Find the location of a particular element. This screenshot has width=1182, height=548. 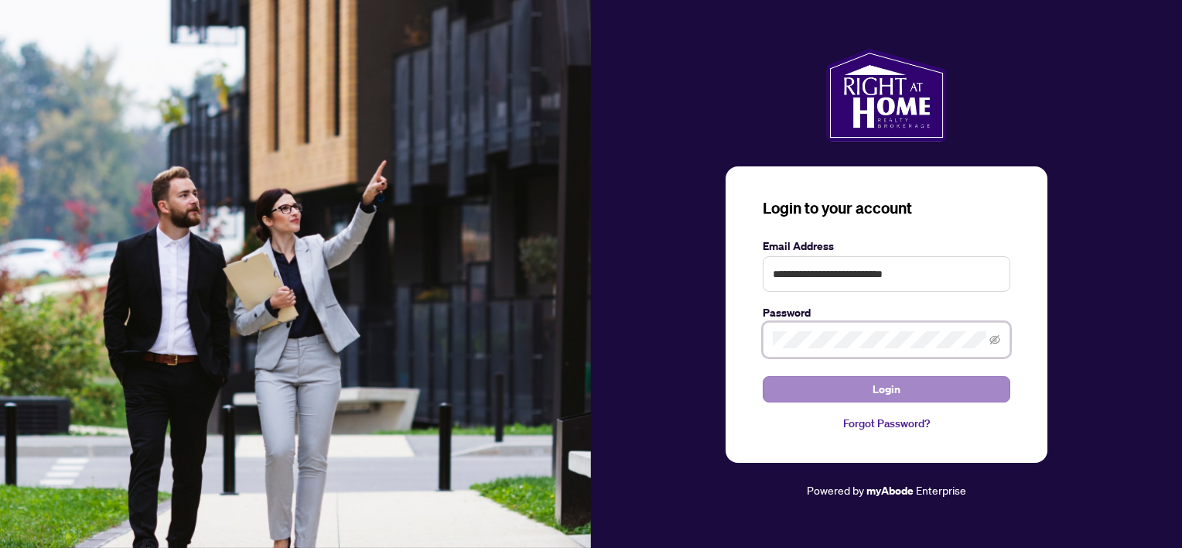

label: Email Address is located at coordinates (886, 246).